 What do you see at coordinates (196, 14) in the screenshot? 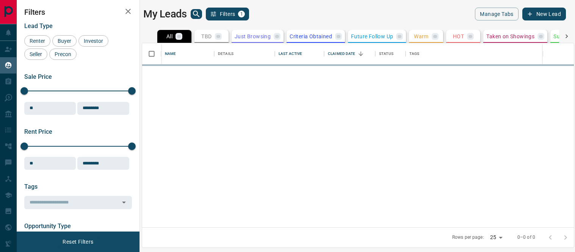
I see `button: search button` at bounding box center [196, 14].